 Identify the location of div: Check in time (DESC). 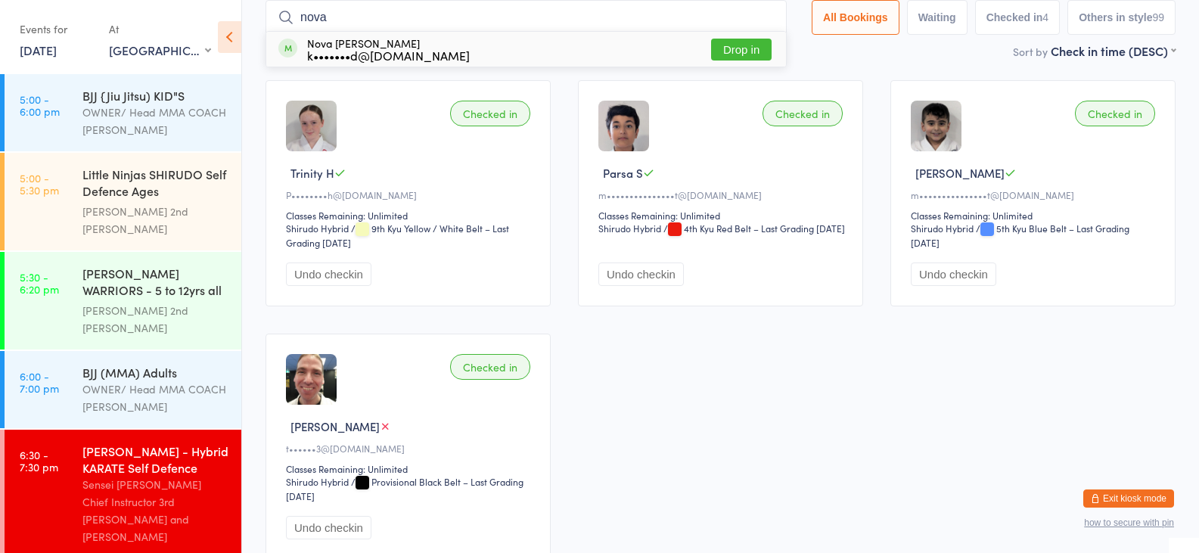
(1113, 51).